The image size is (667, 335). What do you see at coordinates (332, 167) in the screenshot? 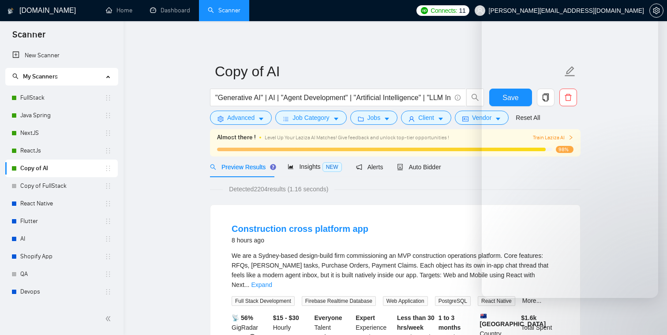
I see `span: NEW` at bounding box center [332, 167].